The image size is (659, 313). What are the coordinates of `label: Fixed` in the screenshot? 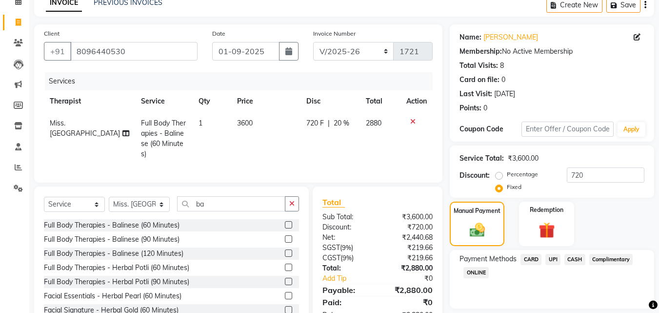 It's located at (514, 187).